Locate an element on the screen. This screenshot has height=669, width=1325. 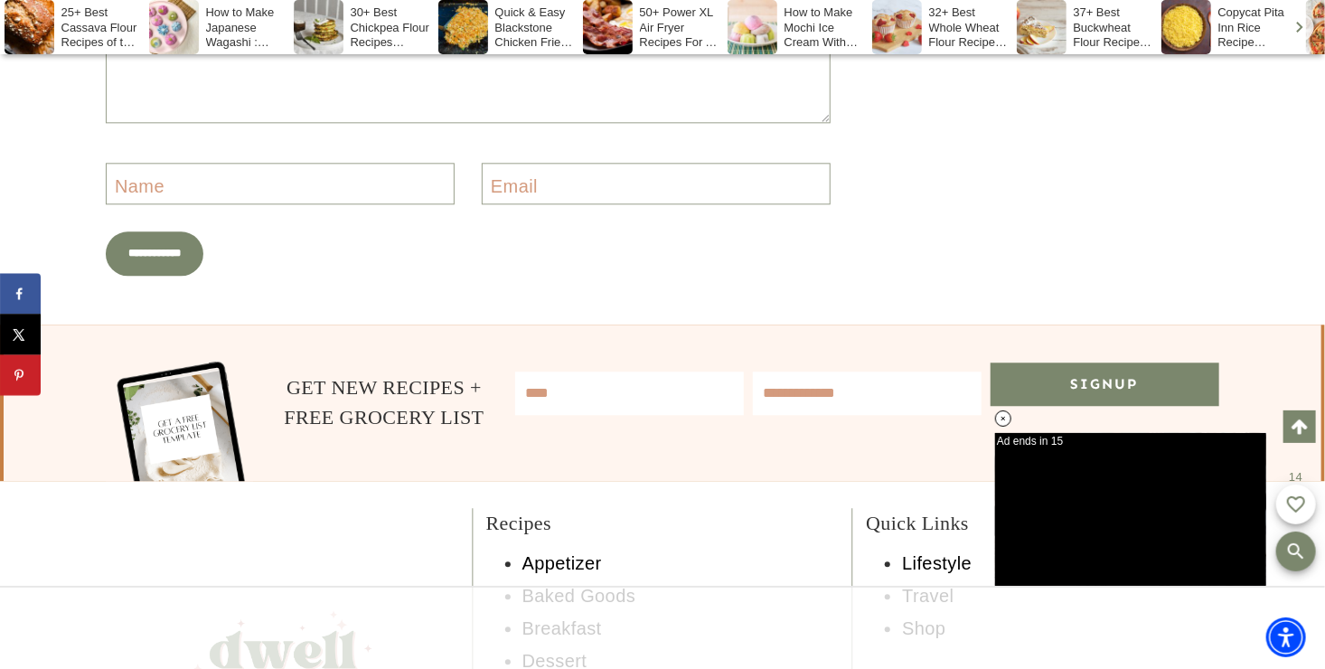
a: Scroll to top is located at coordinates (1299, 426).